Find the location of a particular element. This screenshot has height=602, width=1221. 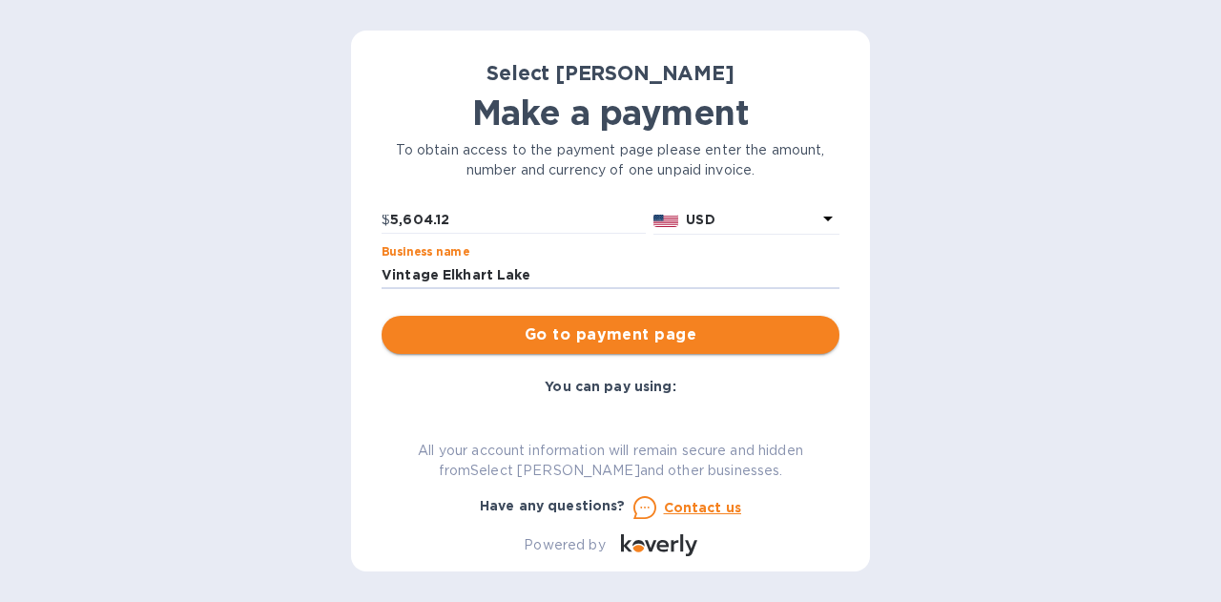

b: USD is located at coordinates (700, 219).